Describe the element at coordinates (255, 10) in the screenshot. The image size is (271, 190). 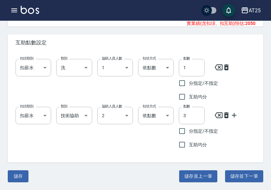
I see `div: AT25` at that location.